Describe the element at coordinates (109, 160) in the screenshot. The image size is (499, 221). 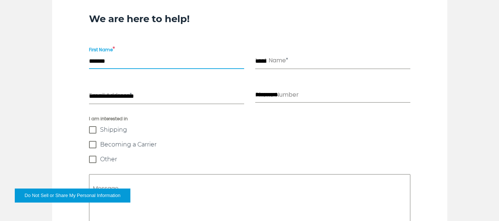
I see `span: Other` at that location.